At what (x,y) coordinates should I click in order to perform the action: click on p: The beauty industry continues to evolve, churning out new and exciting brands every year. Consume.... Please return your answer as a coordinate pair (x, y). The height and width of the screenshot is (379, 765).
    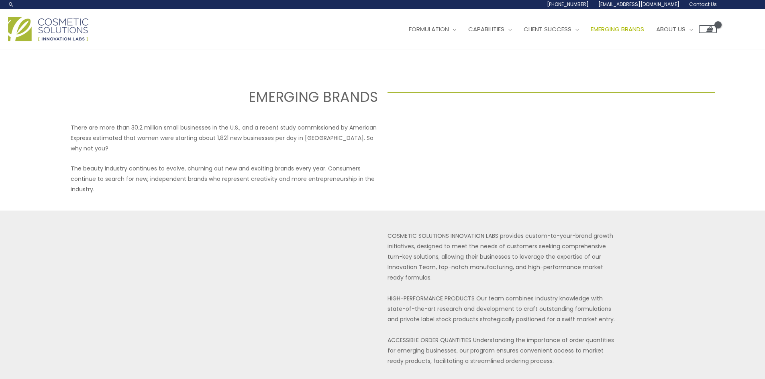
    Looking at the image, I should click on (224, 179).